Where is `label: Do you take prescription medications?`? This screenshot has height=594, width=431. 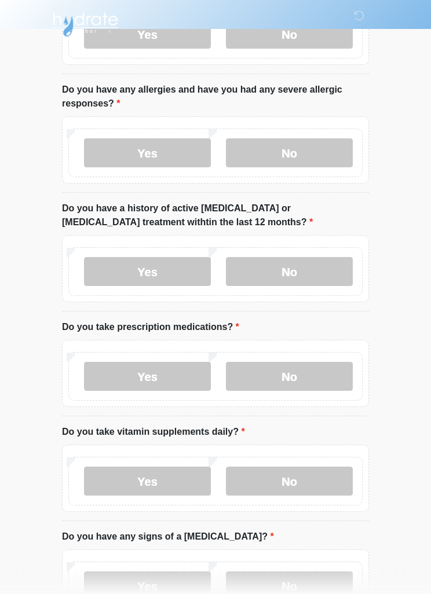 label: Do you take prescription medications? is located at coordinates (150, 328).